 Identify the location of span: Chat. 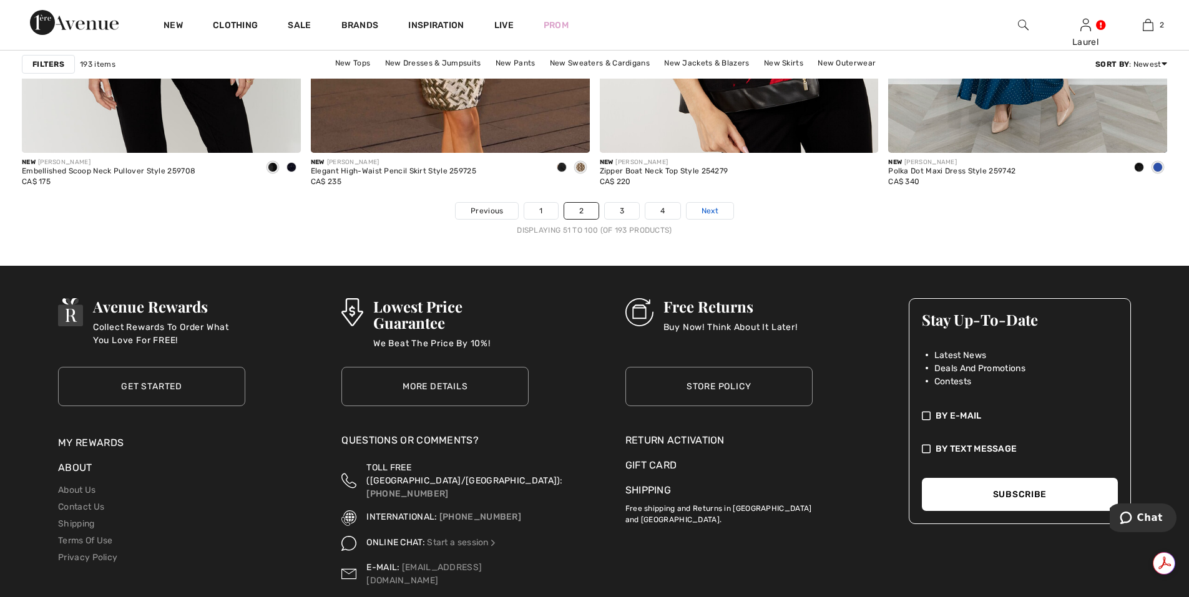
(40, 14).